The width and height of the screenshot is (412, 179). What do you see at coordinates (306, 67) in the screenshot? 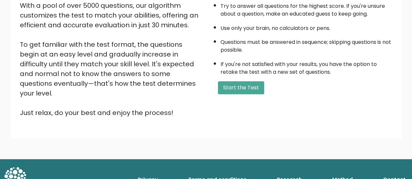
I see `li: If you're not satisfied with your results, you have the option to retake the test with a new set ...` at bounding box center [306, 67].